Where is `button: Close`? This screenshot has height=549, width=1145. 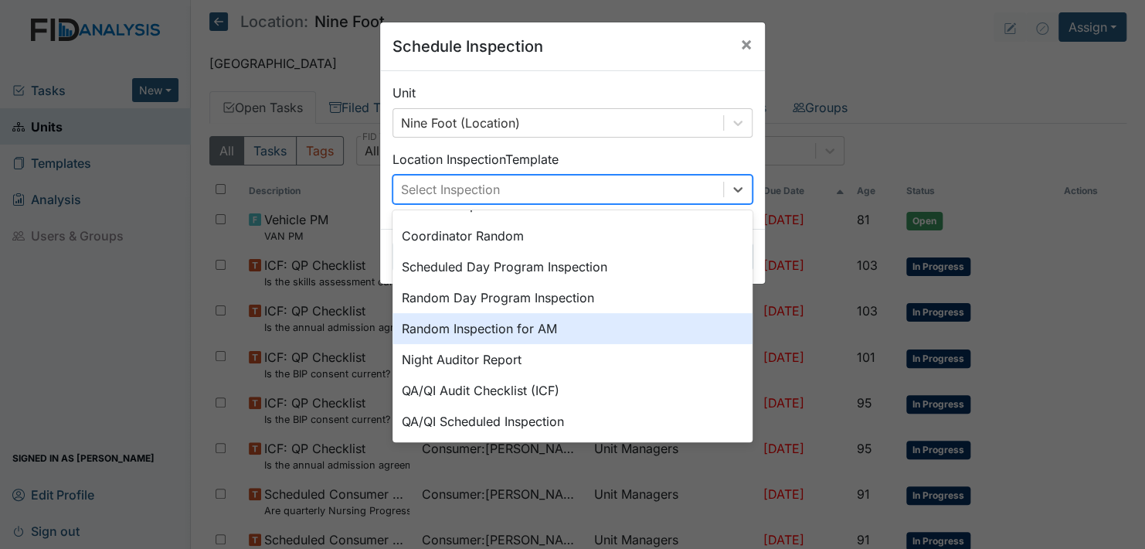 button: Close is located at coordinates (747, 44).